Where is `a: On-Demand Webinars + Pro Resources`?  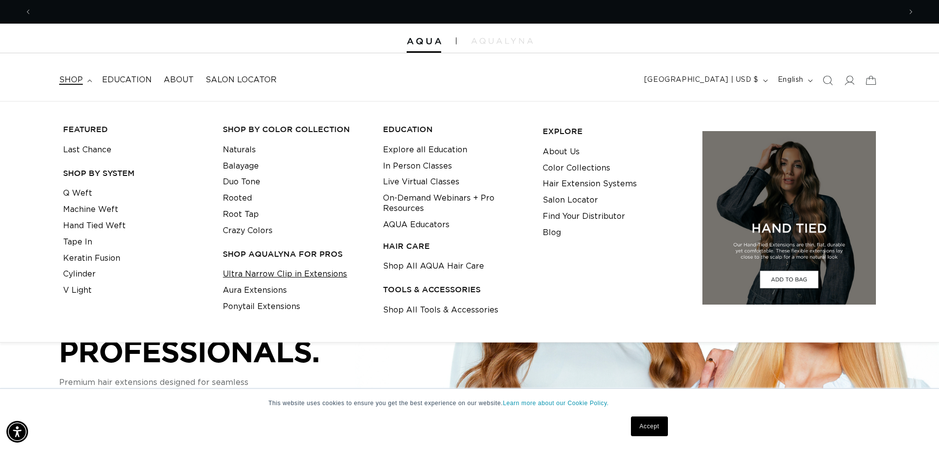 a: On-Demand Webinars + Pro Resources is located at coordinates (455, 204).